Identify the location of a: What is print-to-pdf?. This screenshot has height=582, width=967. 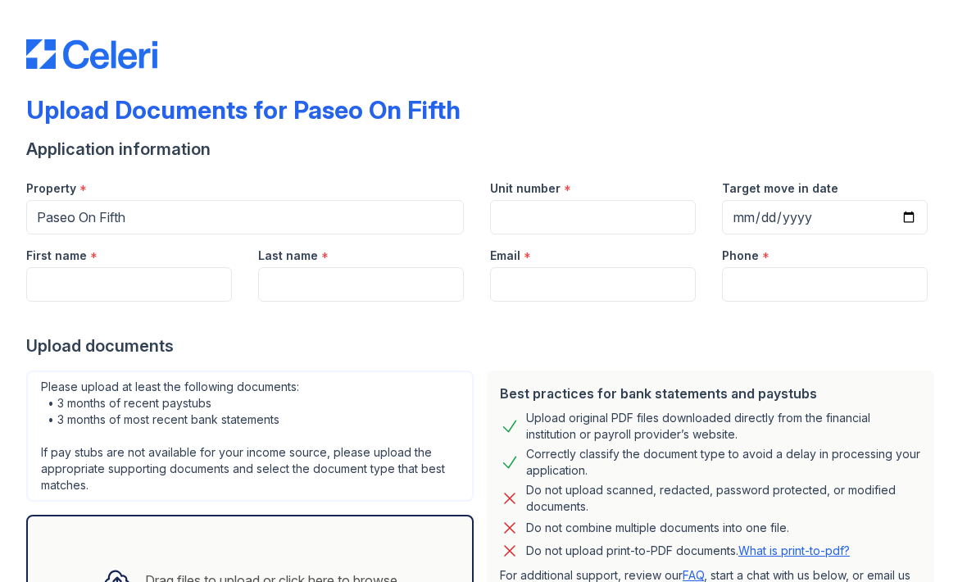
(794, 550).